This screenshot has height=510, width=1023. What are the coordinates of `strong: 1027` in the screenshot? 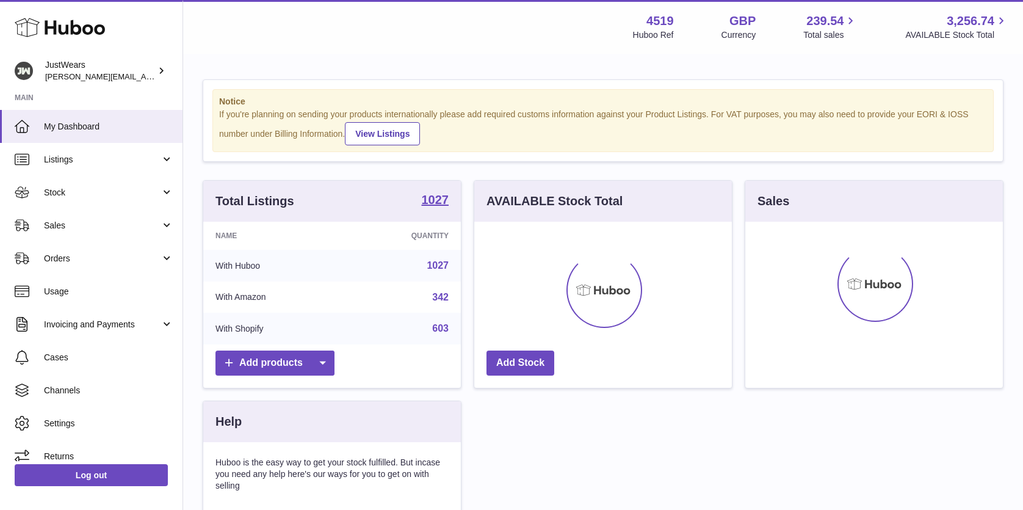 It's located at (435, 200).